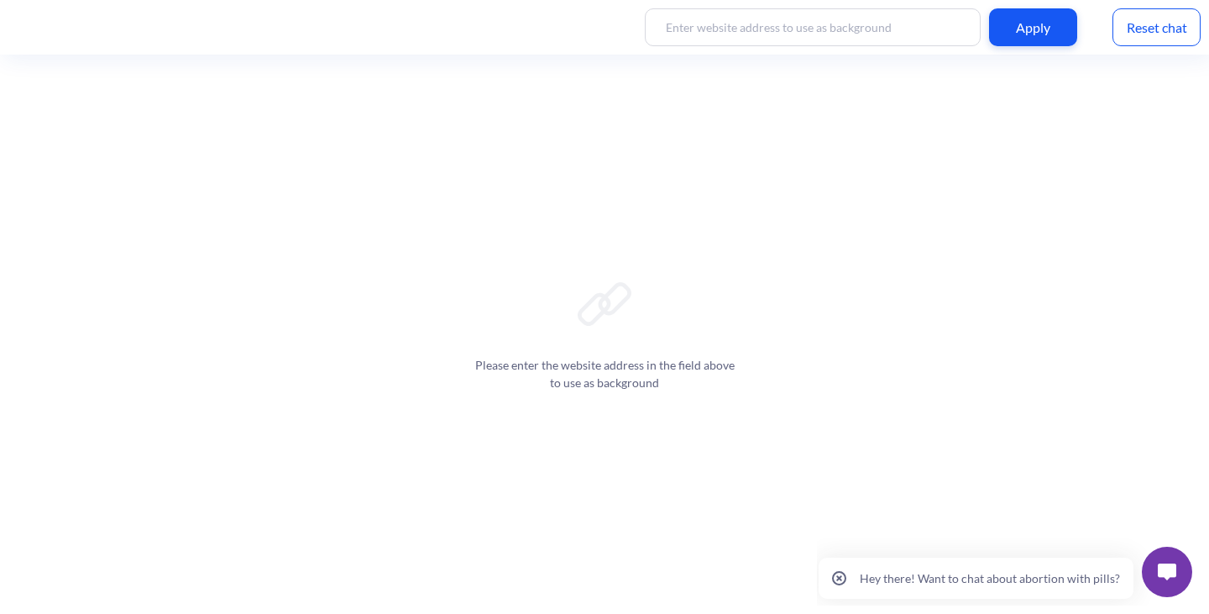  What do you see at coordinates (813, 27) in the screenshot?
I see `input: Enter website address to use as background` at bounding box center [813, 27].